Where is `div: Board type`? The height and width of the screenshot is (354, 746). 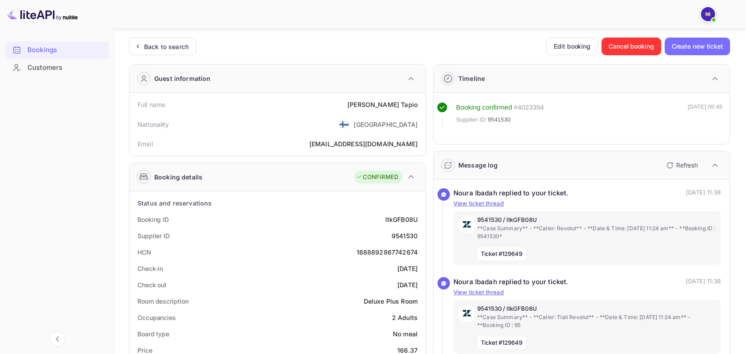
div: Board type is located at coordinates (153, 334).